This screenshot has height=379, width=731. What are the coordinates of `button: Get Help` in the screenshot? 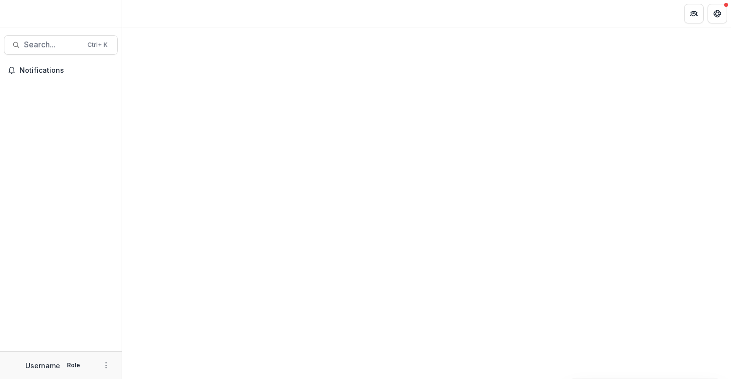 It's located at (717, 14).